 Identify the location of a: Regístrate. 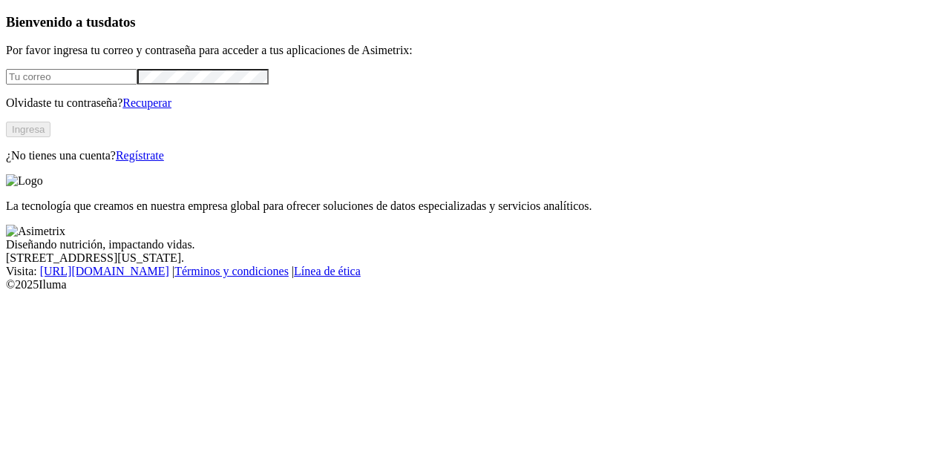
(139, 155).